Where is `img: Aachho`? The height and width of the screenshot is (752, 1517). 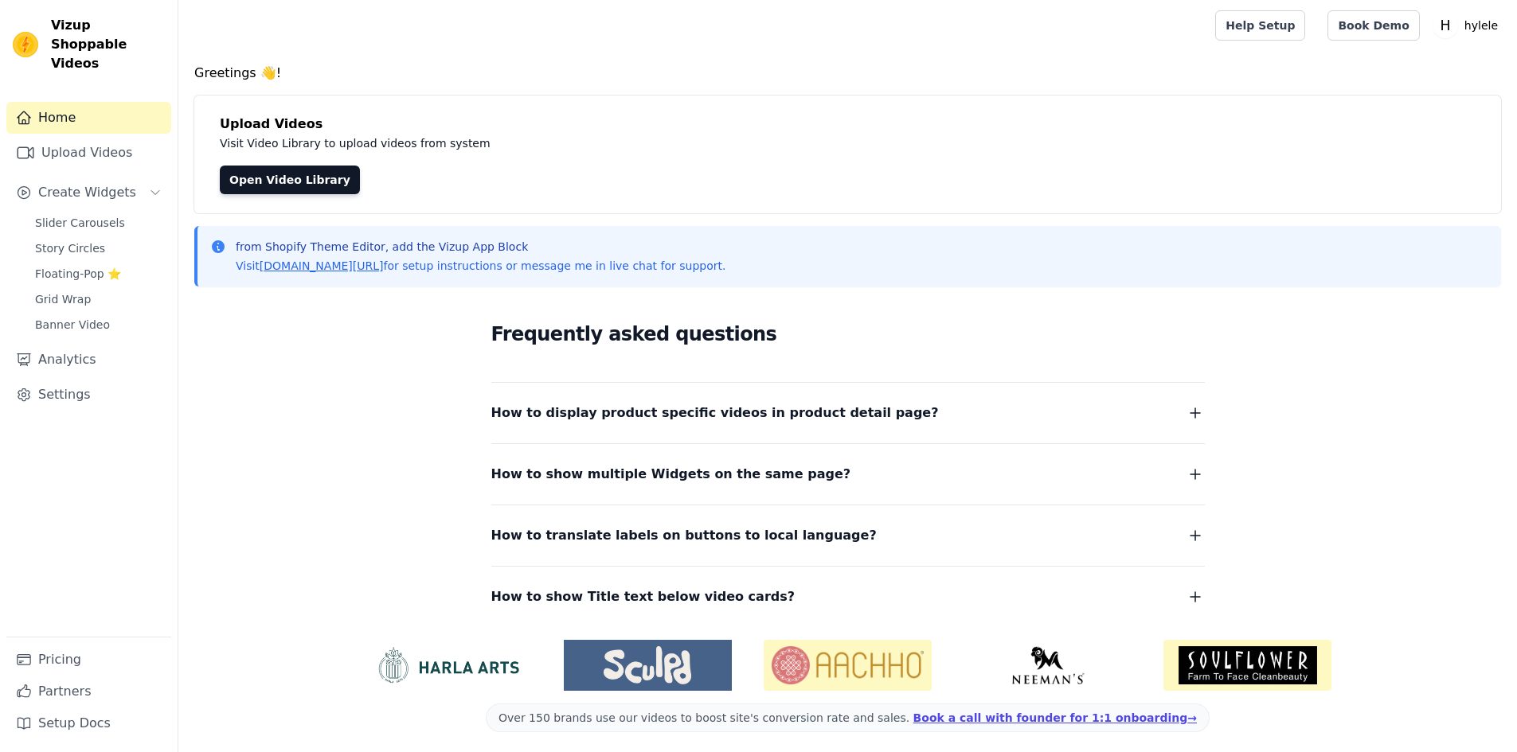
img: Aachho is located at coordinates (847, 666).